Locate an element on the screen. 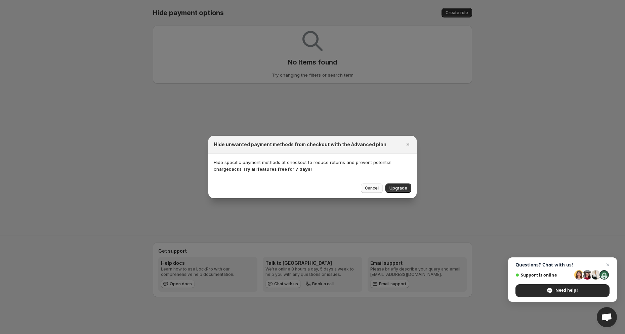 The image size is (625, 334). a: Open chat is located at coordinates (607, 317).